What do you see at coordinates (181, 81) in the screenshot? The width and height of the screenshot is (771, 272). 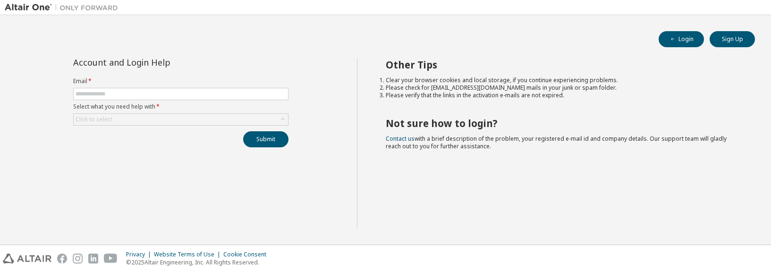 I see `label: Email` at bounding box center [181, 81].